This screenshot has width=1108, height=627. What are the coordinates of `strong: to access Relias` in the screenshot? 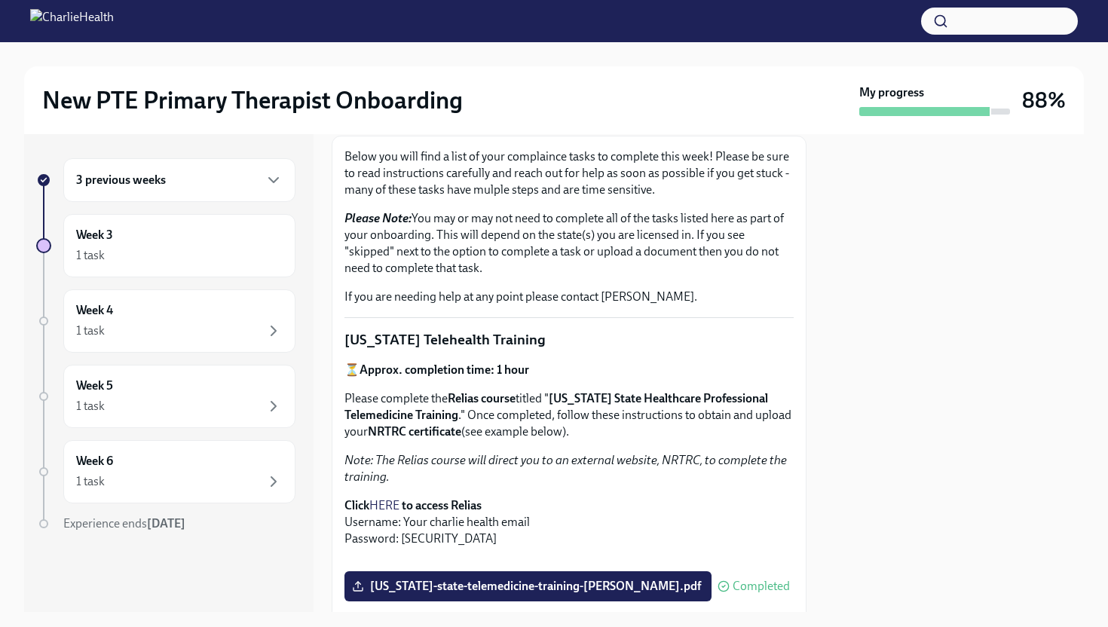 It's located at (442, 505).